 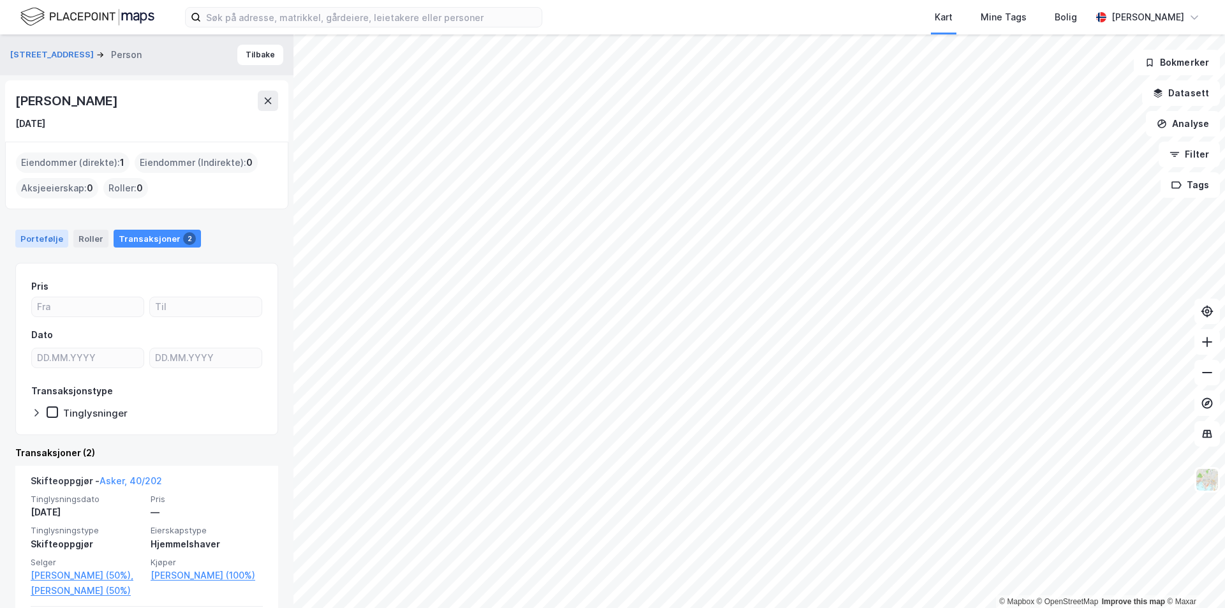 What do you see at coordinates (122, 163) in the screenshot?
I see `span: 1` at bounding box center [122, 163].